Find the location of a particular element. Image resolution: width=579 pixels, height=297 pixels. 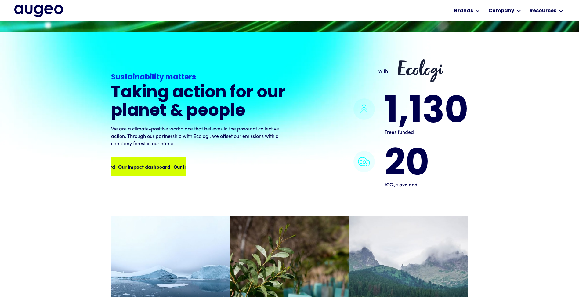

div: Sustainability matters is located at coordinates (199, 78).